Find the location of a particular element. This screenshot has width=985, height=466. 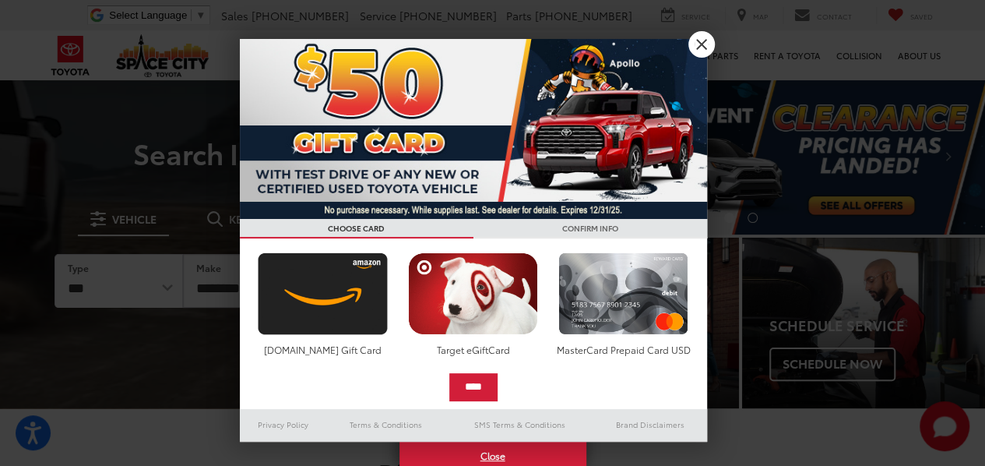

h3: CONFIRM INFO is located at coordinates (590, 228).